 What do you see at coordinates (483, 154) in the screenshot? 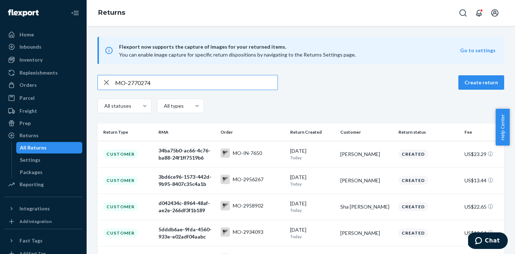
I see `td: US$23.29` at bounding box center [483, 154].